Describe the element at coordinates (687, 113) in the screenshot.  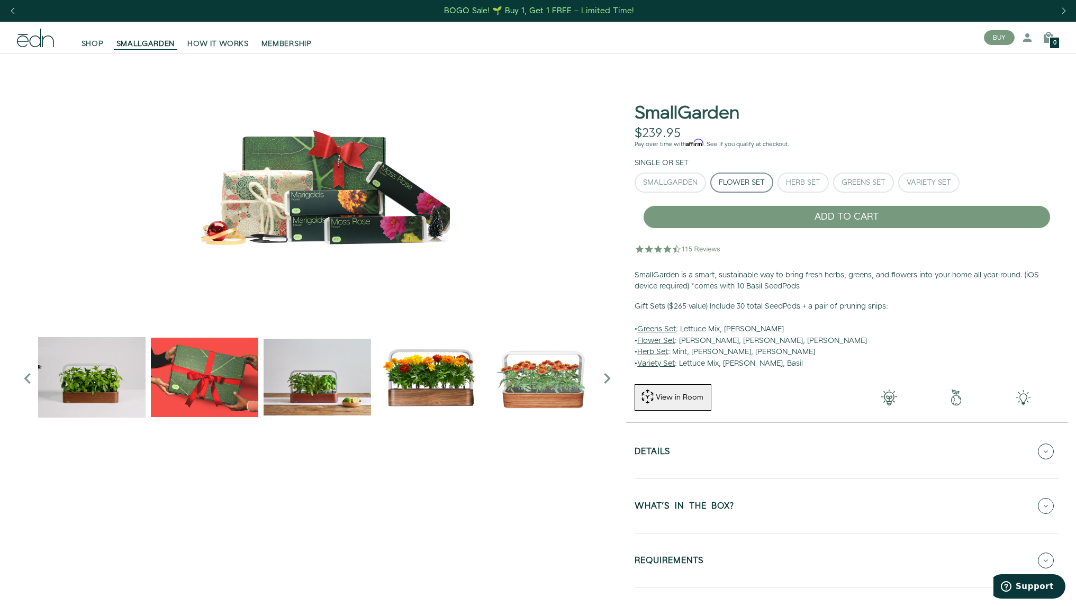
I see `h1: SmallGarden` at that location.